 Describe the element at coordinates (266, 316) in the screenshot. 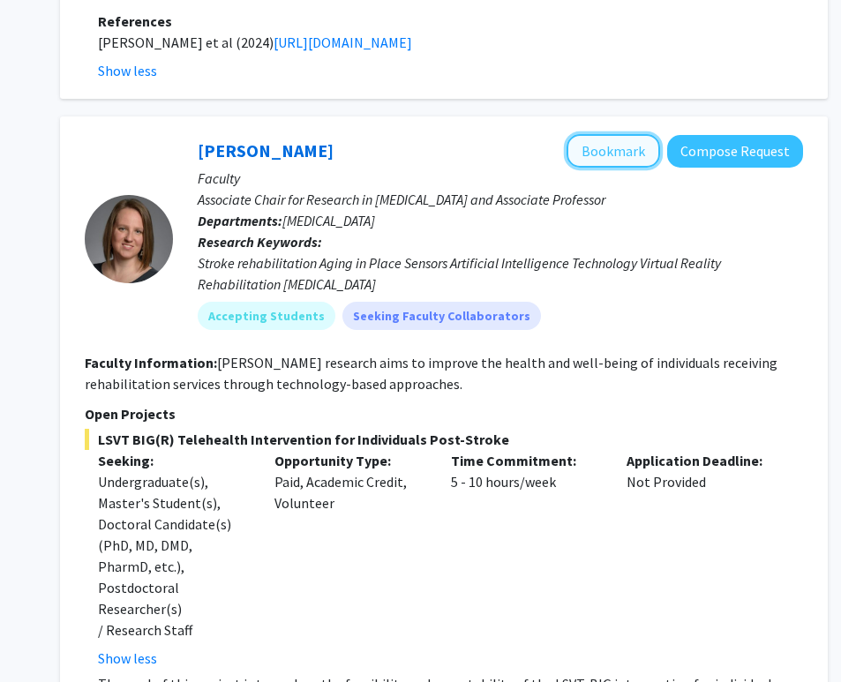

I see `mat-chip: Accepting Students` at that location.